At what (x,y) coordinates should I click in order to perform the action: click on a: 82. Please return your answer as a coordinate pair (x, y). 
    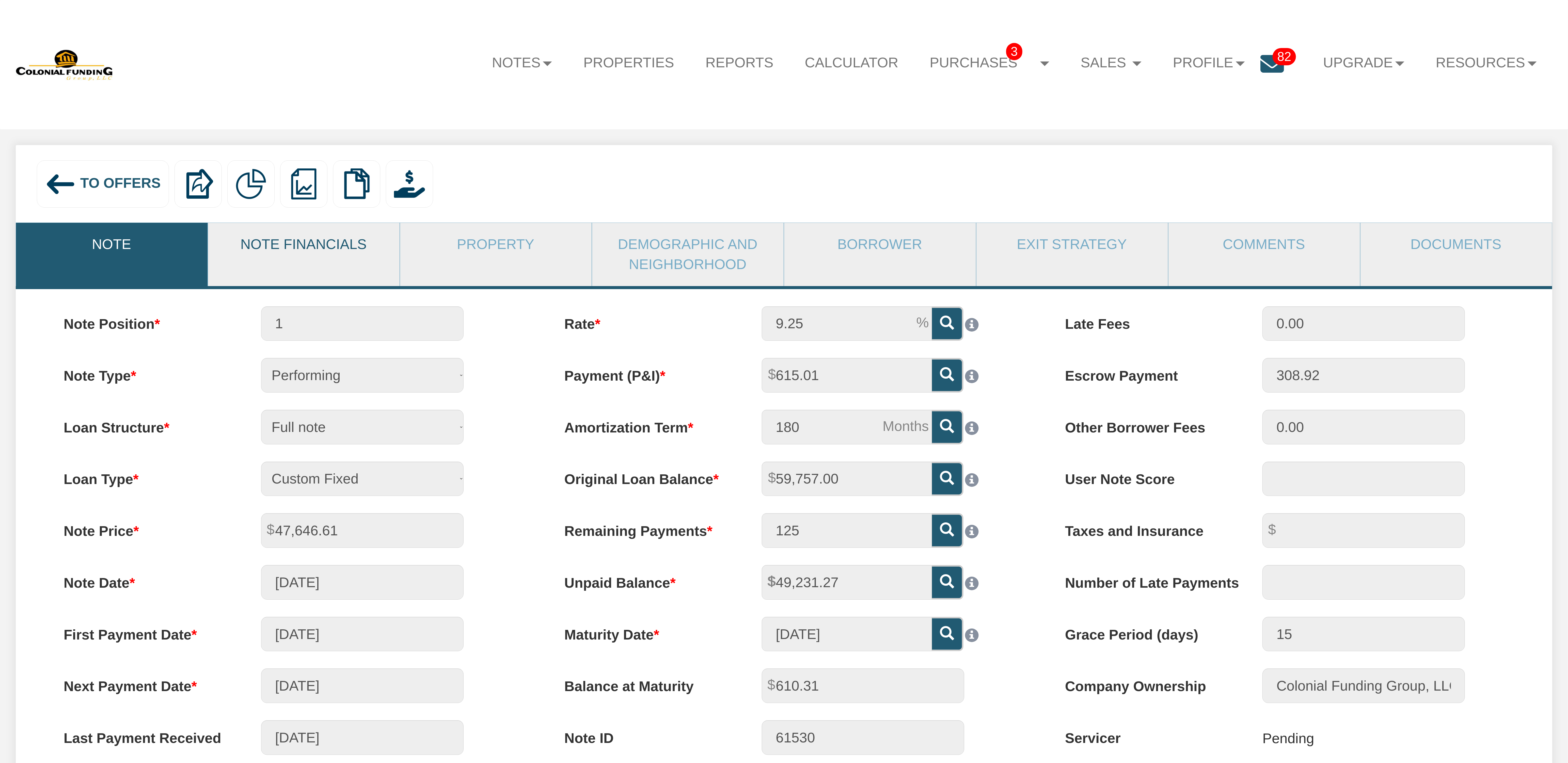
    Looking at the image, I should click on (1284, 68).